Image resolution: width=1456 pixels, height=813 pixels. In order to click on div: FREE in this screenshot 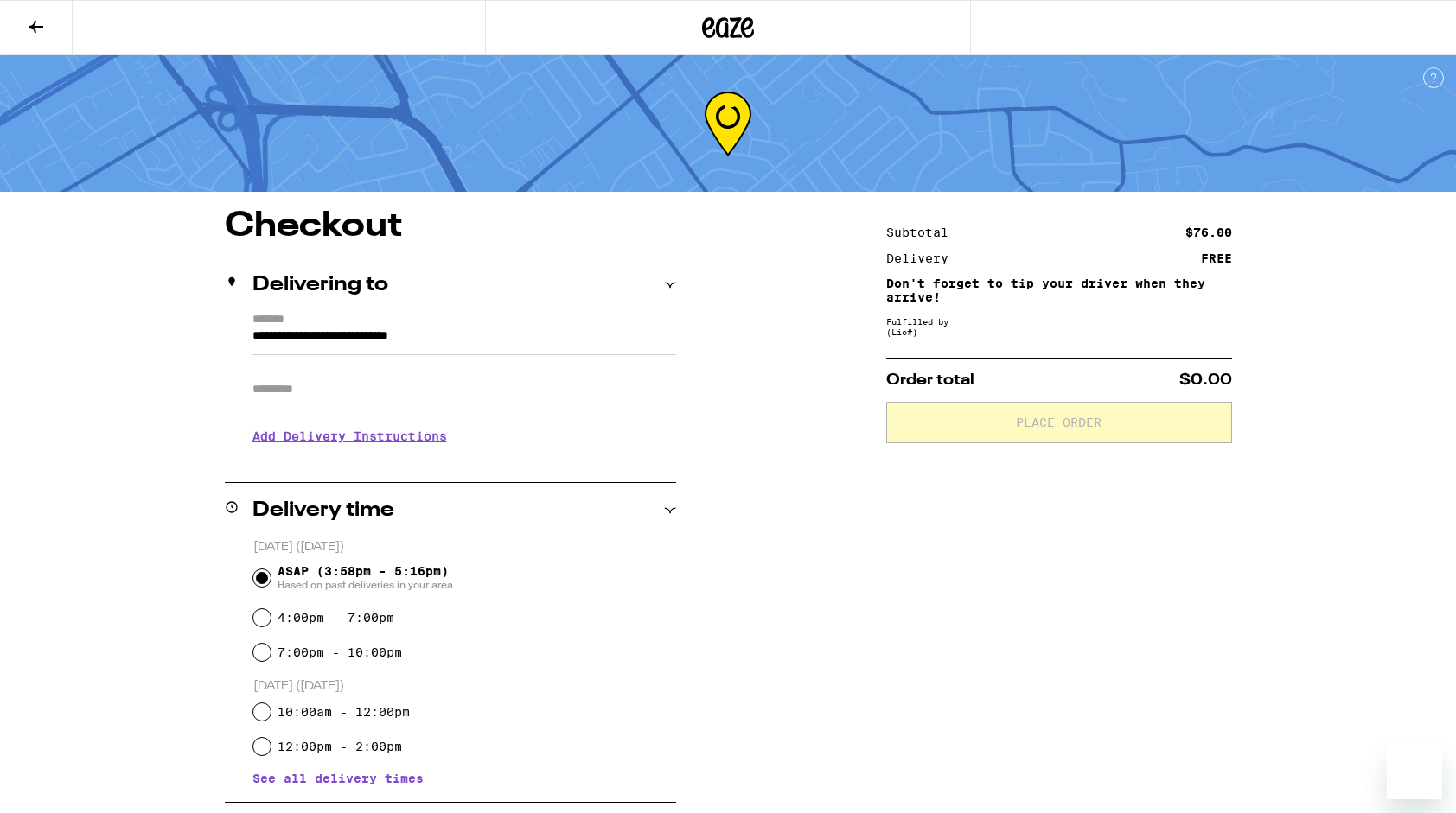, I will do `click(1216, 258)`.